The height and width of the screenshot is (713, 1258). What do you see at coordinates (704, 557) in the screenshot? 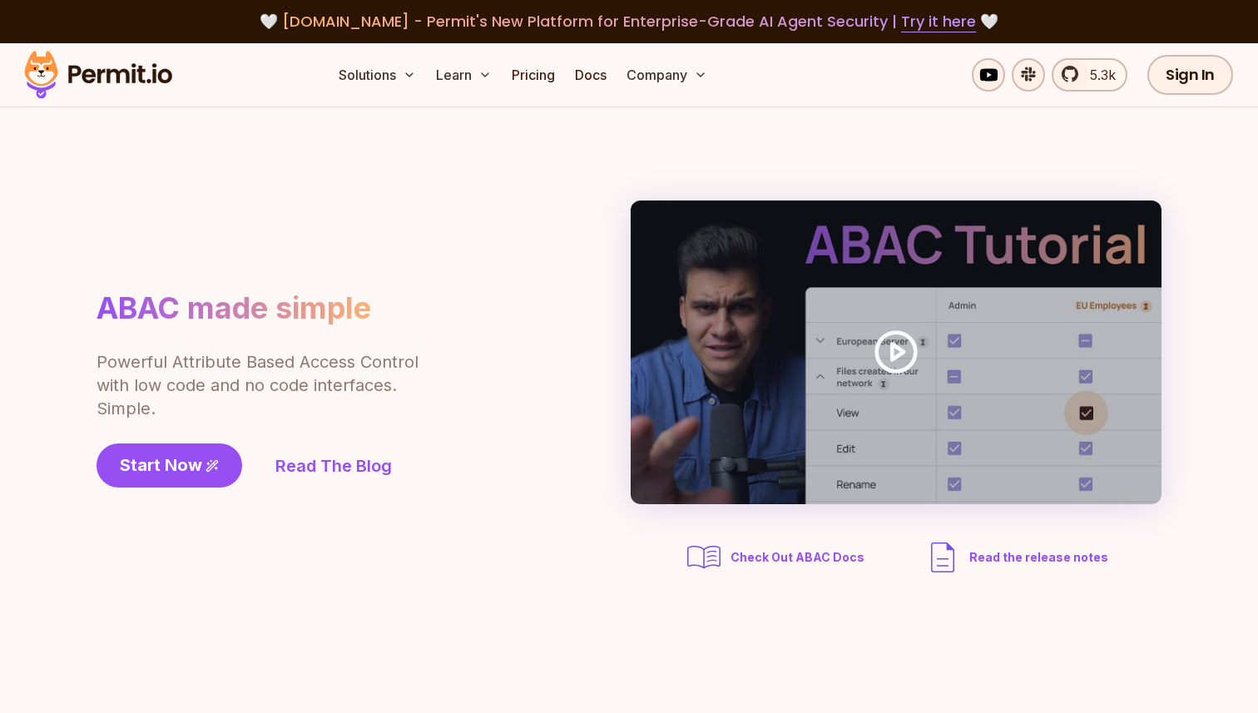
I see `img: abac docs` at bounding box center [704, 557].